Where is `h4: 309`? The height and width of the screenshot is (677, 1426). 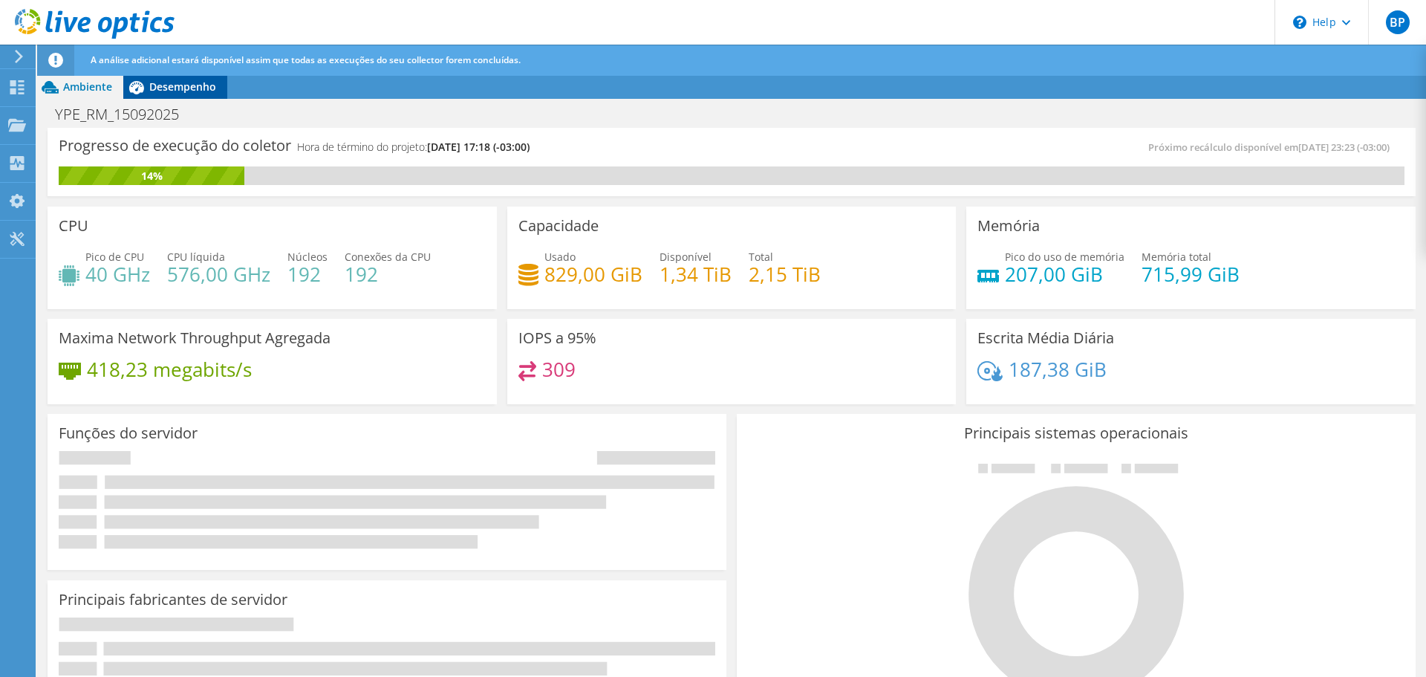 h4: 309 is located at coordinates (559, 369).